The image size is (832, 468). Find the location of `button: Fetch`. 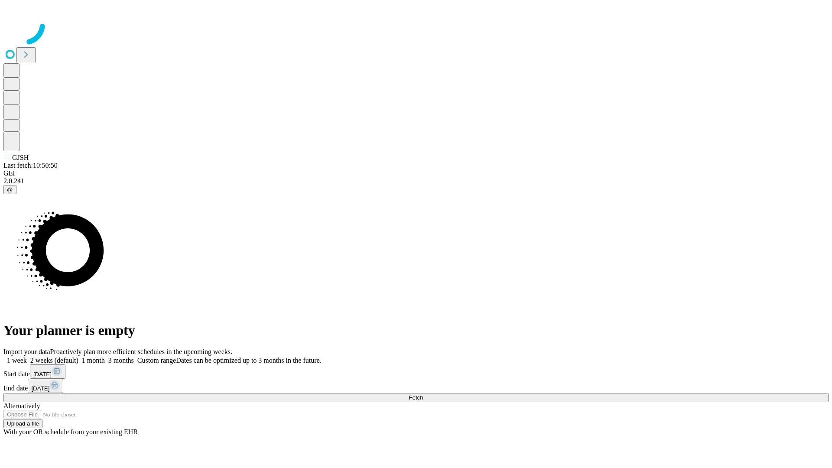

button: Fetch is located at coordinates (416, 397).